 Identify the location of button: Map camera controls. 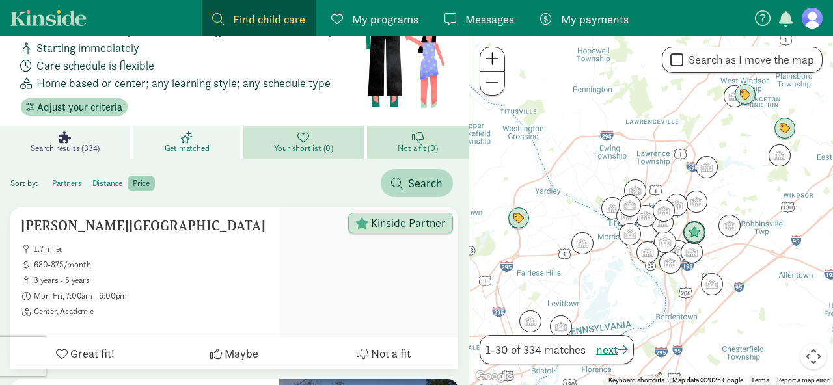
(814, 357).